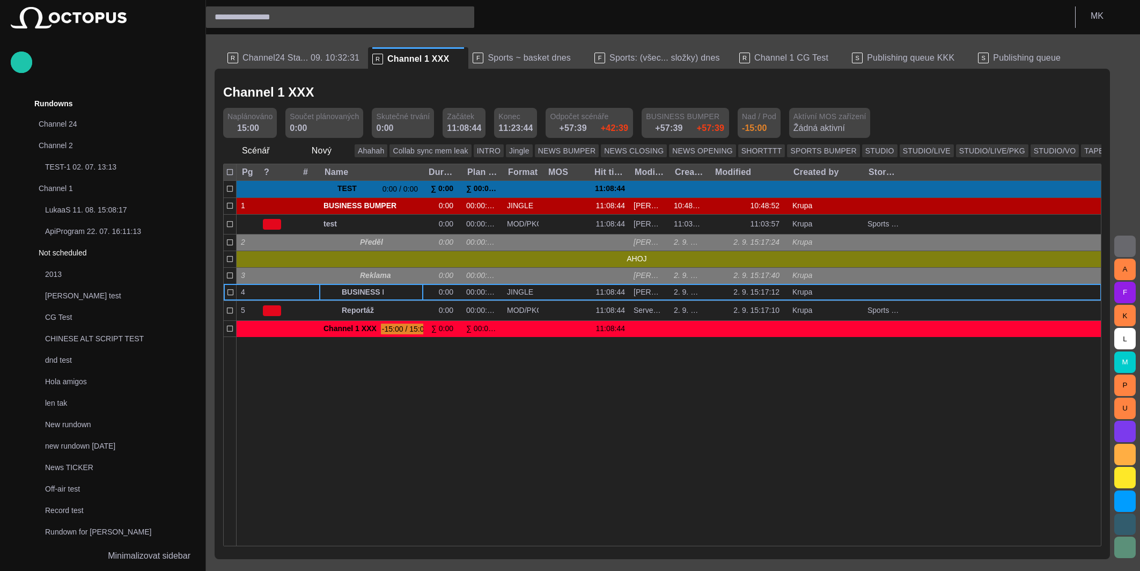 The image size is (1140, 571). I want to click on button: P, so click(1125, 385).